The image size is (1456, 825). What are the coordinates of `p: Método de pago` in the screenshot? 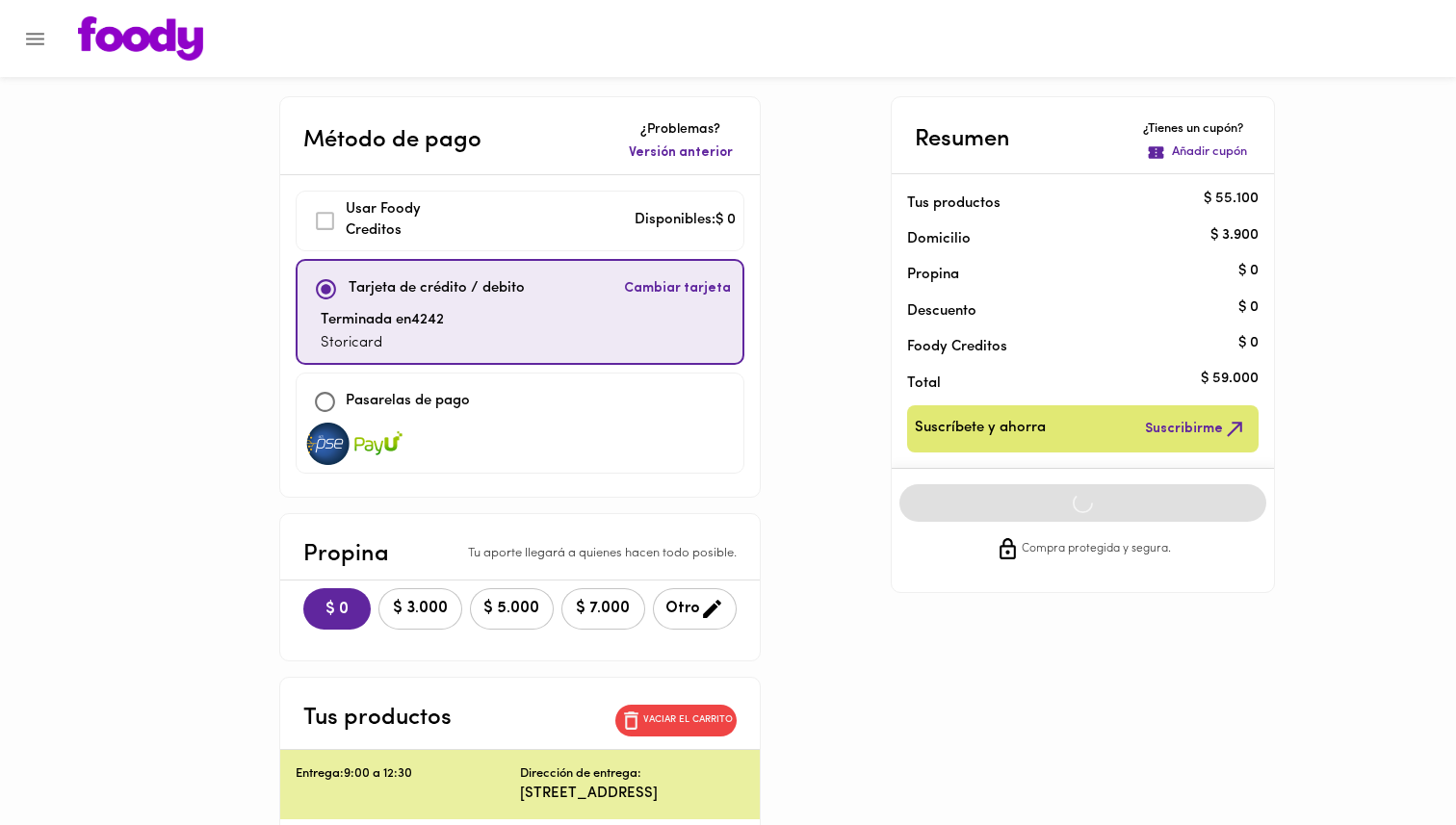 It's located at (392, 140).